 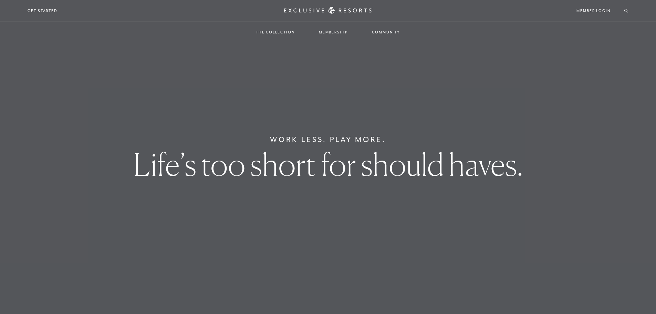 I want to click on h6: Work Less. Play More., so click(x=328, y=140).